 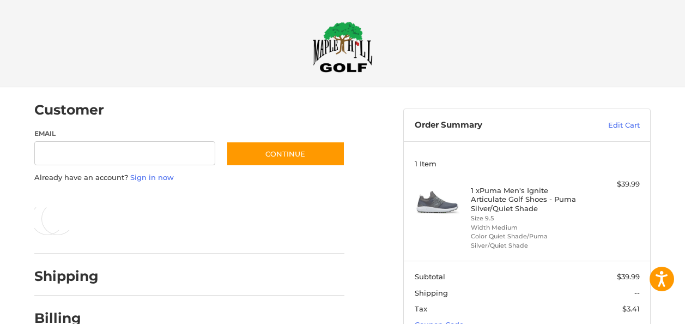 What do you see at coordinates (491, 125) in the screenshot?
I see `h3: Order Summary` at bounding box center [491, 125].